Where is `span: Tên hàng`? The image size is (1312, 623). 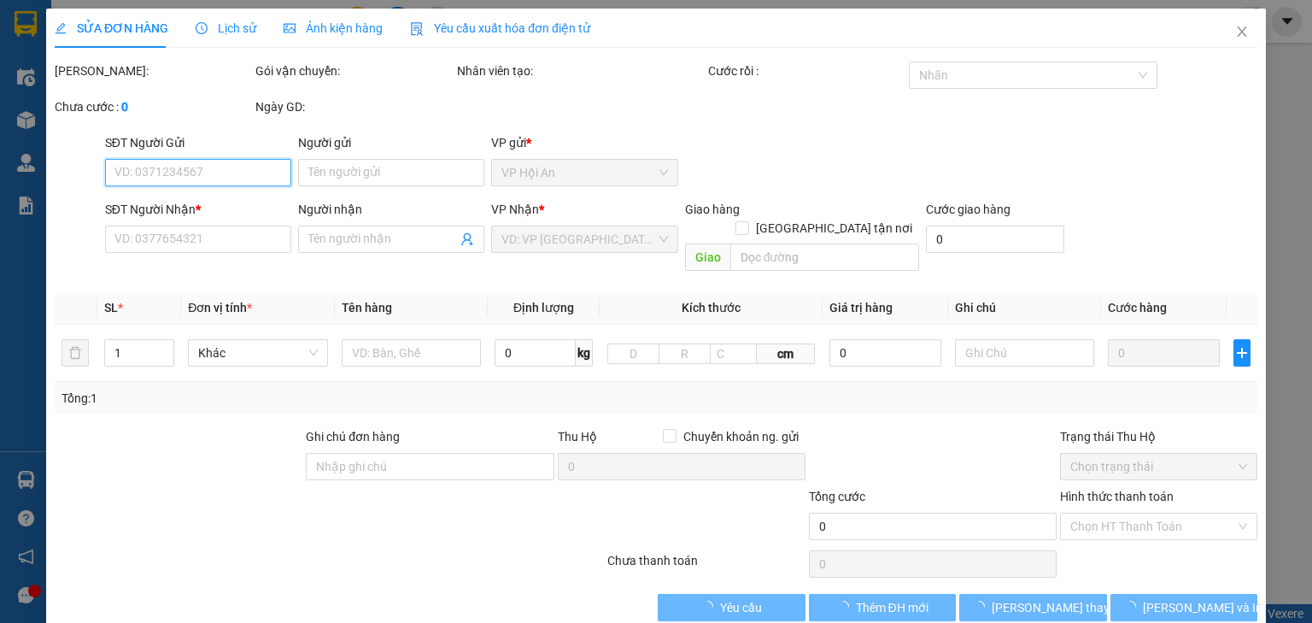
span: Tên hàng is located at coordinates (366, 308).